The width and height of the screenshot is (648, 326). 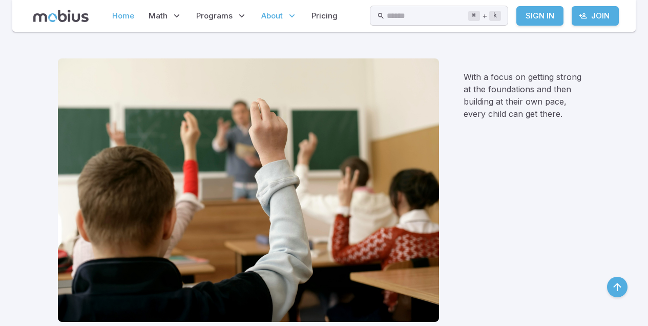 I want to click on a: Sign In, so click(x=540, y=16).